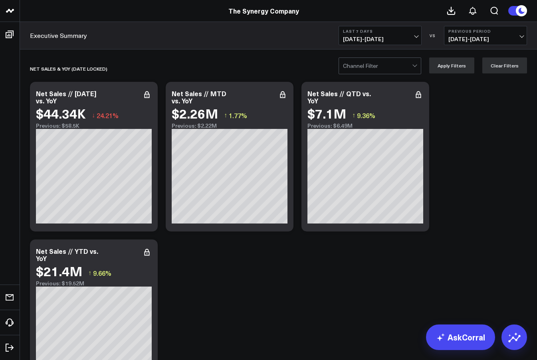 This screenshot has height=360, width=537. Describe the element at coordinates (94, 284) in the screenshot. I see `div: Previous: $19.52M` at that location.